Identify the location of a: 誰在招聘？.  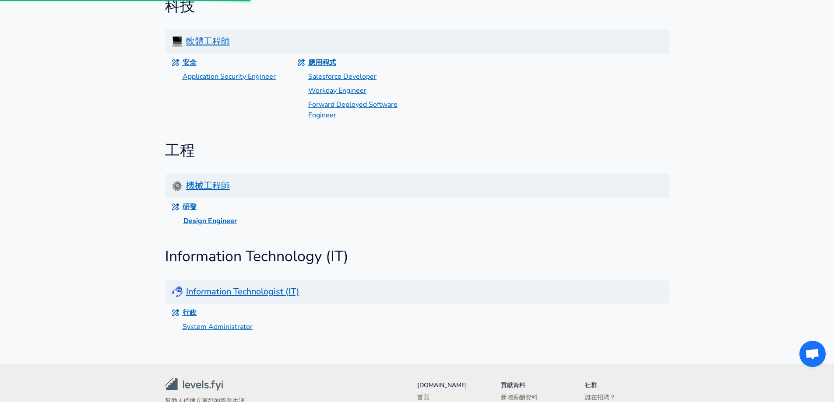
(601, 398).